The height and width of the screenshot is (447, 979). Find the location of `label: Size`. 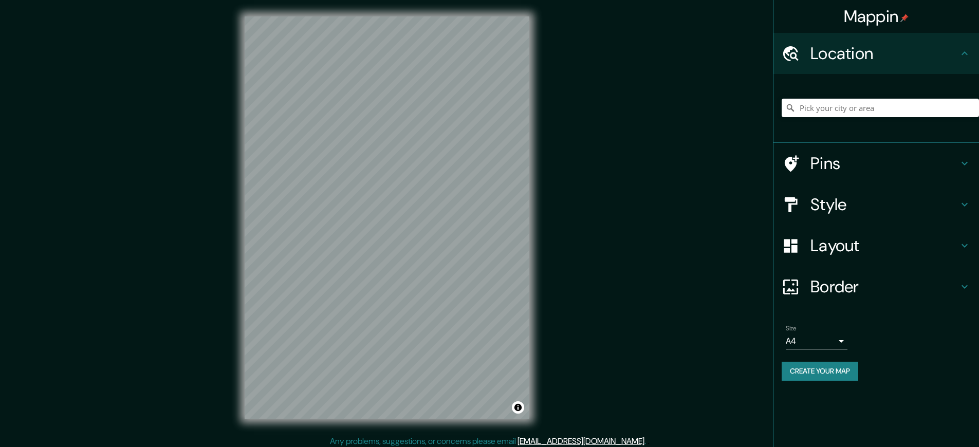

label: Size is located at coordinates (791, 328).